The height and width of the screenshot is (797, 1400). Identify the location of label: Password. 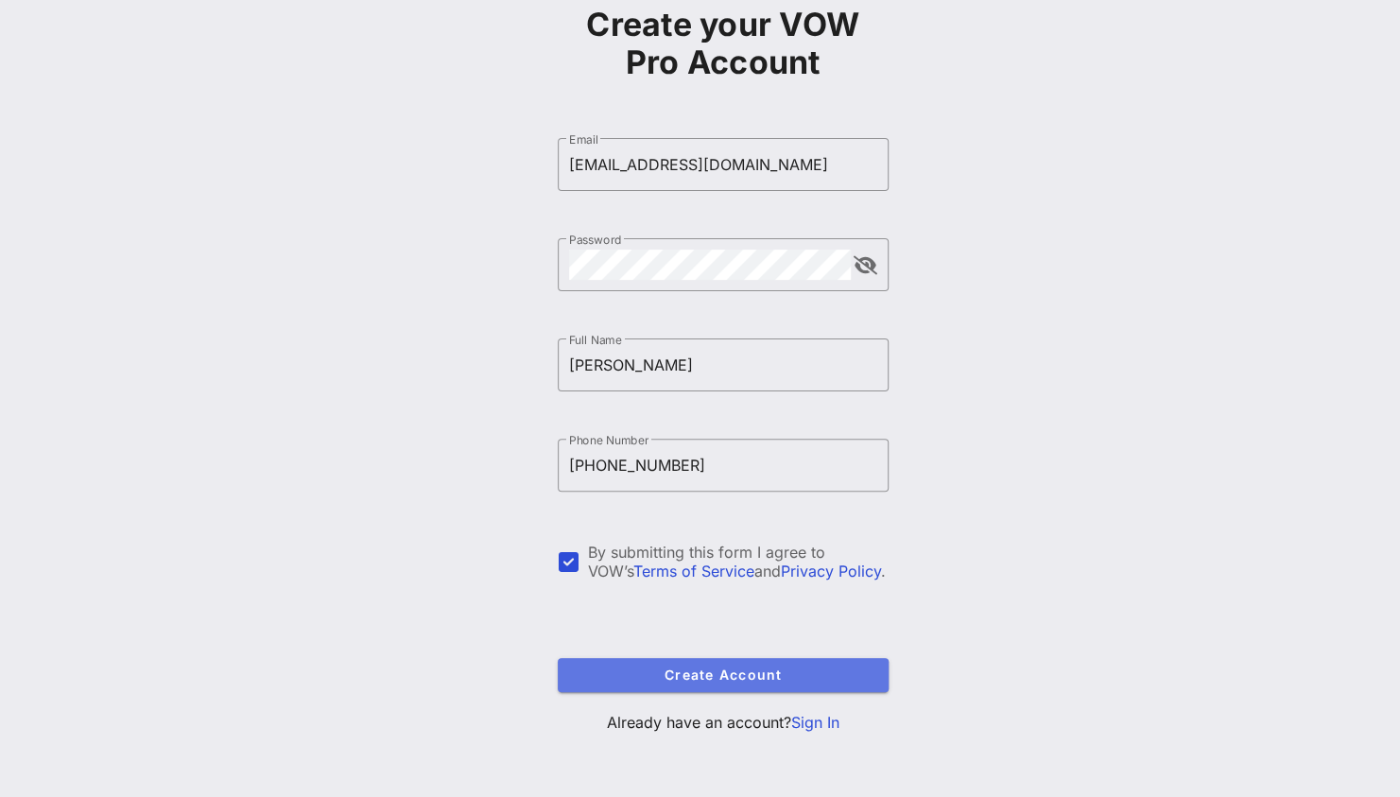
(595, 239).